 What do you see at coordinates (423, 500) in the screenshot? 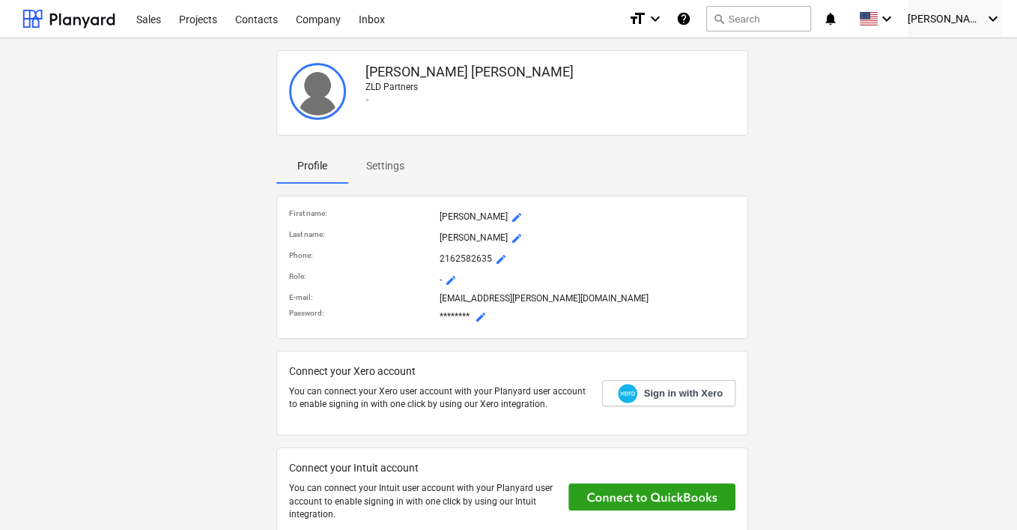
I see `p: You can connect your Intuit user account with your Planyard user account to enable signing in wit...` at bounding box center [423, 500].